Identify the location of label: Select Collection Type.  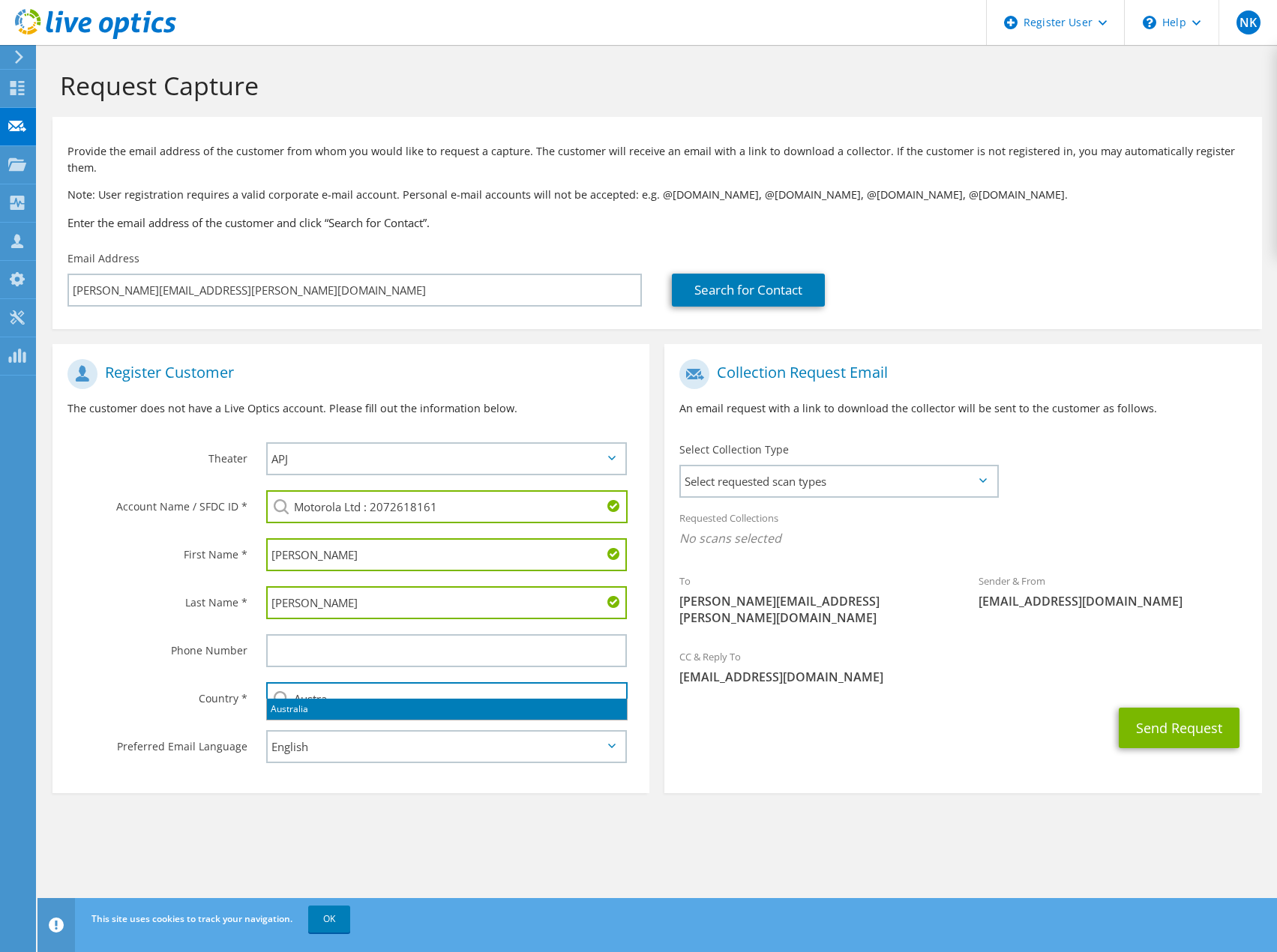
(734, 450).